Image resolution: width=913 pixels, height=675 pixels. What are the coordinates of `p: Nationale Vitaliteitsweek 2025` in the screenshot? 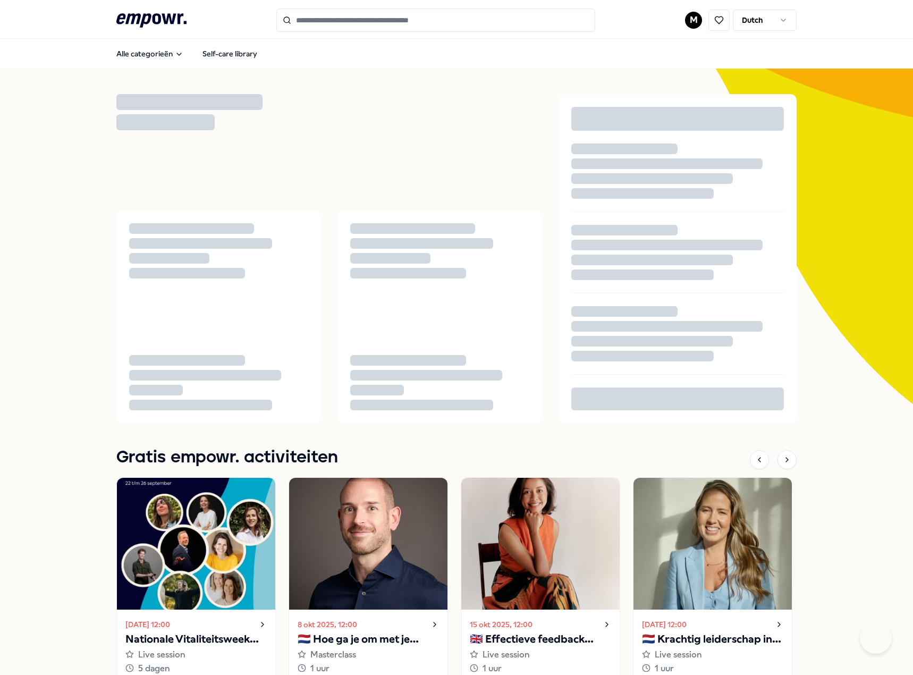 It's located at (196, 640).